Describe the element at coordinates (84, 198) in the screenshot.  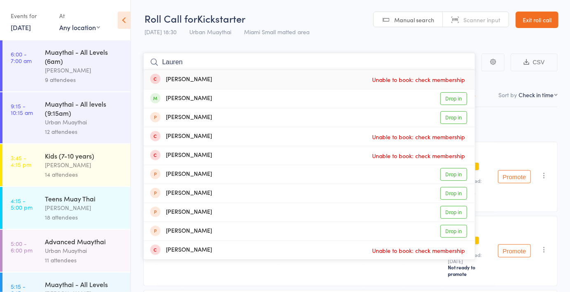
I see `div: Teens Muay Thai` at that location.